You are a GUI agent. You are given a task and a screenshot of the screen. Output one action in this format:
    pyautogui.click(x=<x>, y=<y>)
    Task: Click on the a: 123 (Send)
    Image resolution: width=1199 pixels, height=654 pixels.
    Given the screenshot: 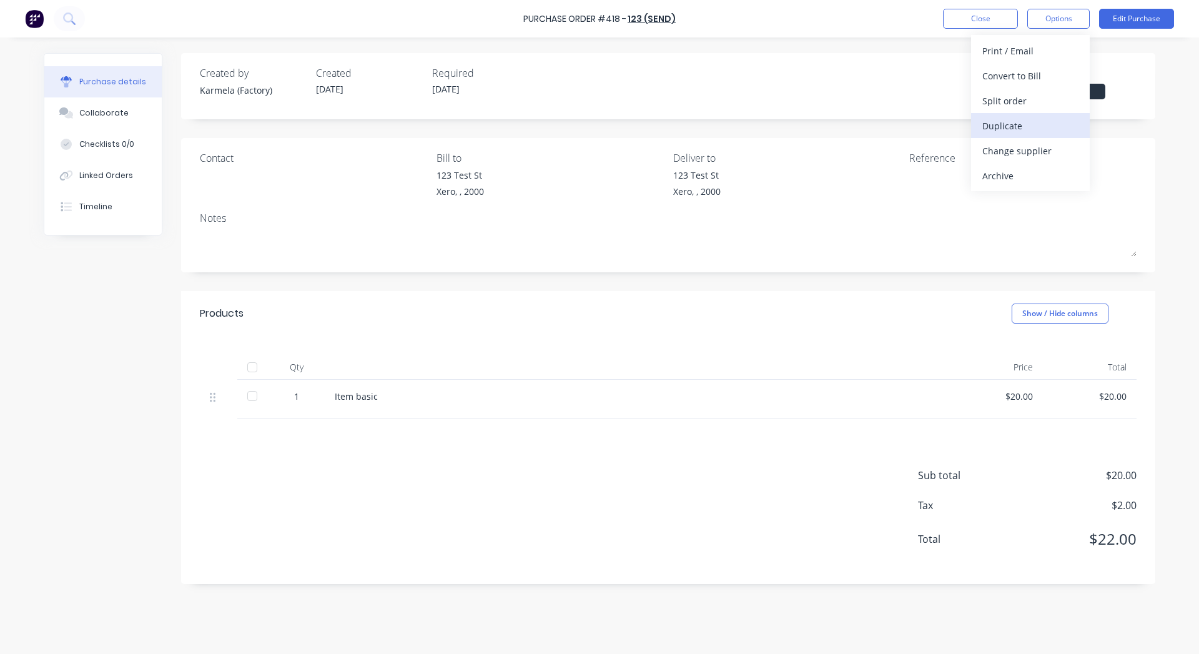 What is the action you would take?
    pyautogui.click(x=651, y=19)
    